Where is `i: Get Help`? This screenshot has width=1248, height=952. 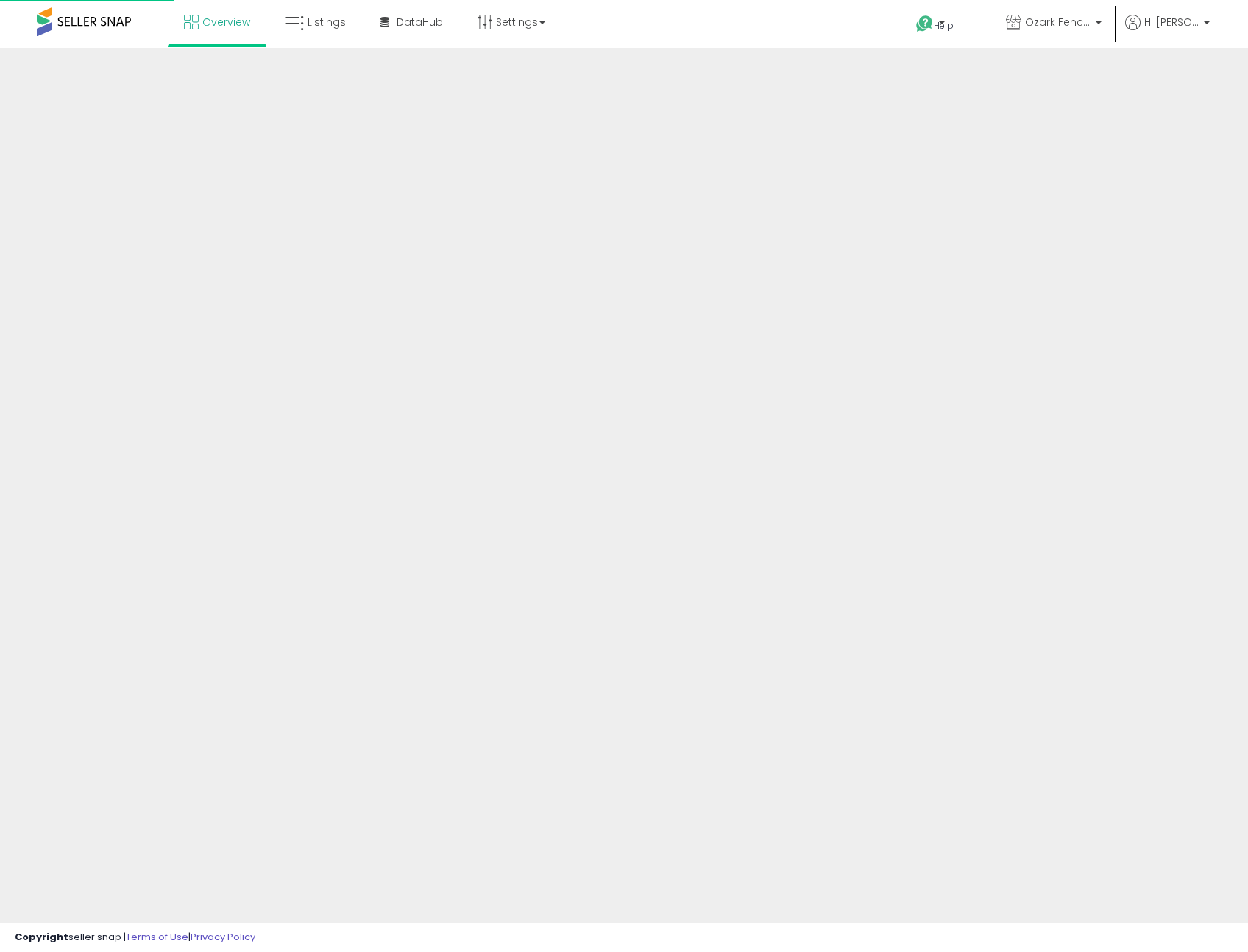 i: Get Help is located at coordinates (924, 24).